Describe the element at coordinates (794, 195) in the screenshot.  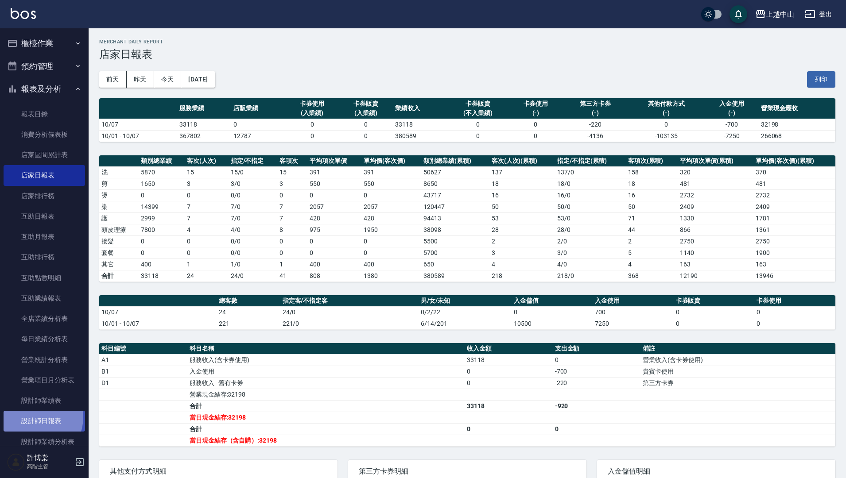
I see `td: 2732` at that location.